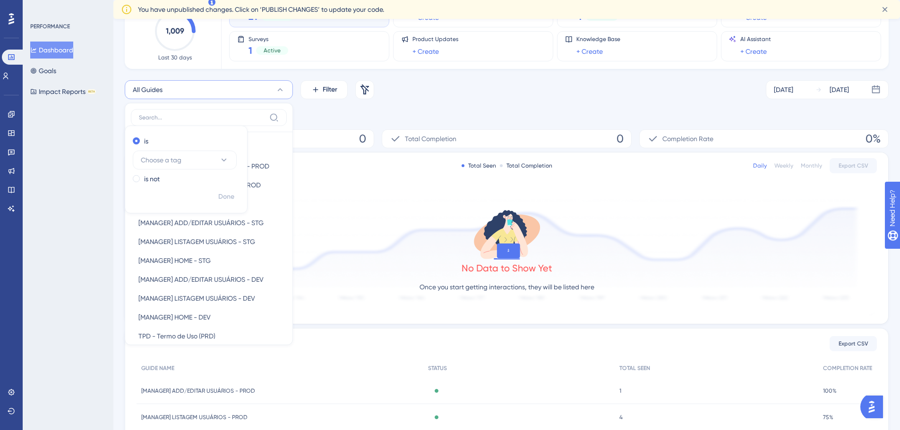 This screenshot has width=900, height=430. What do you see at coordinates (161, 160) in the screenshot?
I see `span: Choose a tag` at bounding box center [161, 160].